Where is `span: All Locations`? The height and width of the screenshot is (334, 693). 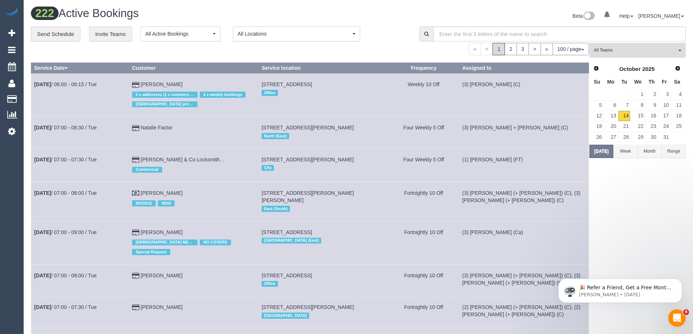
span: All Locations is located at coordinates (294, 34).